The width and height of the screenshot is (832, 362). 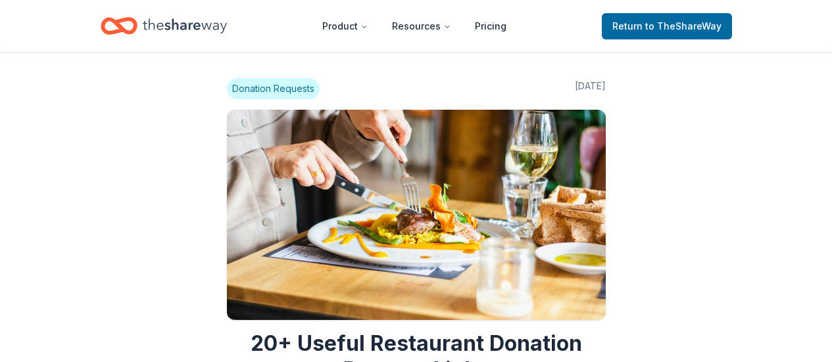 What do you see at coordinates (414, 26) in the screenshot?
I see `nav: Main` at bounding box center [414, 26].